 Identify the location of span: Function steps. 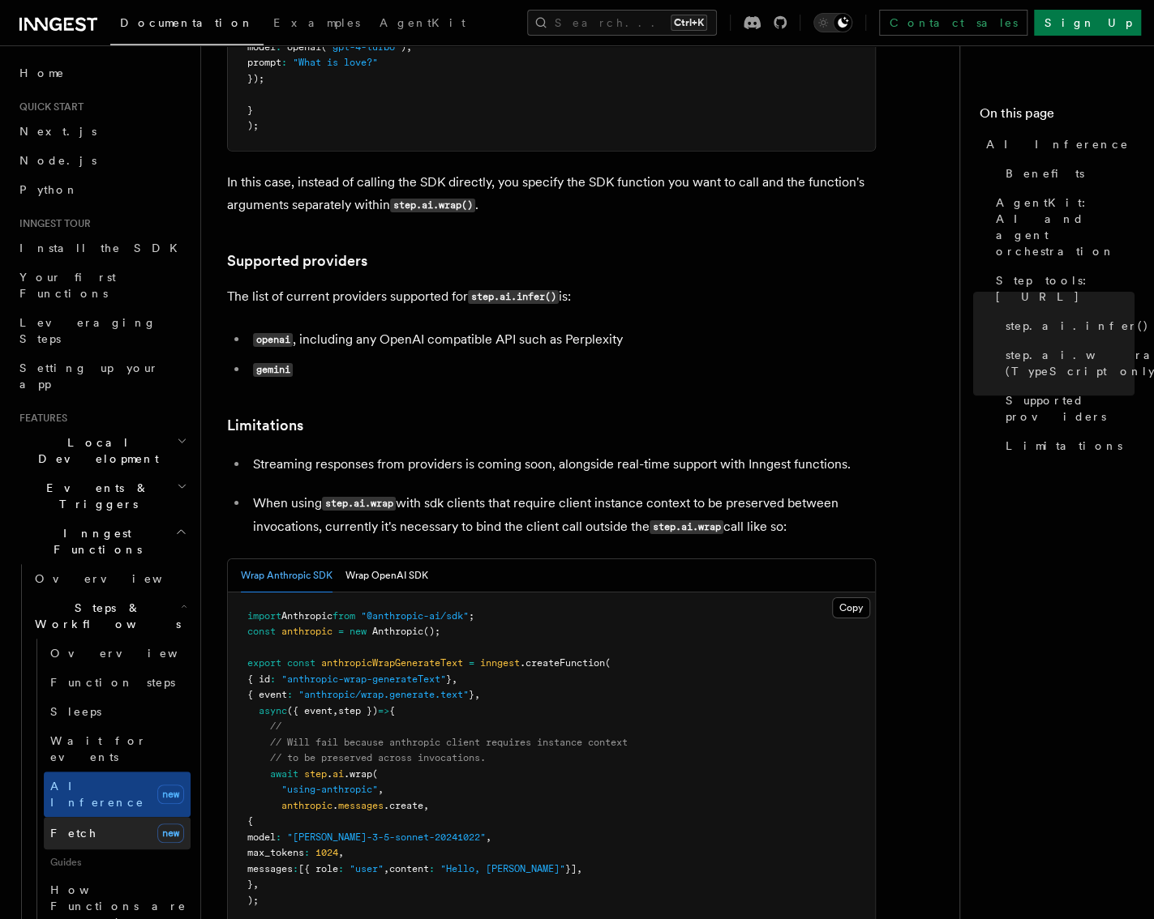
(113, 683).